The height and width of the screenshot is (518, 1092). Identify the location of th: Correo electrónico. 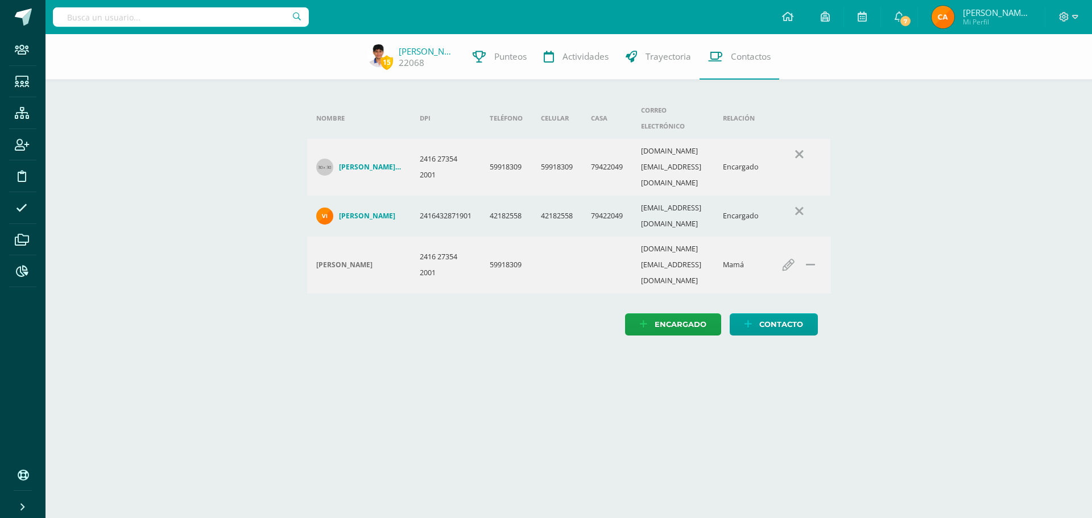
(673, 118).